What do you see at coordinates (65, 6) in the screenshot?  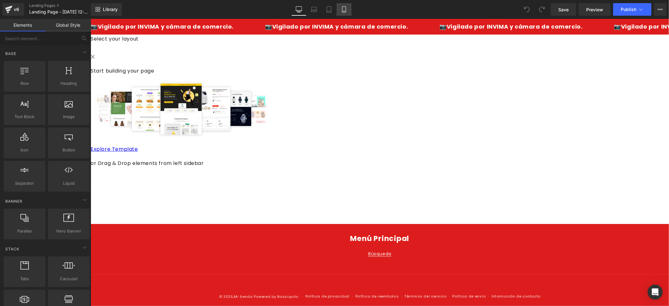 I see `a: Landing Pages` at bounding box center [65, 6].